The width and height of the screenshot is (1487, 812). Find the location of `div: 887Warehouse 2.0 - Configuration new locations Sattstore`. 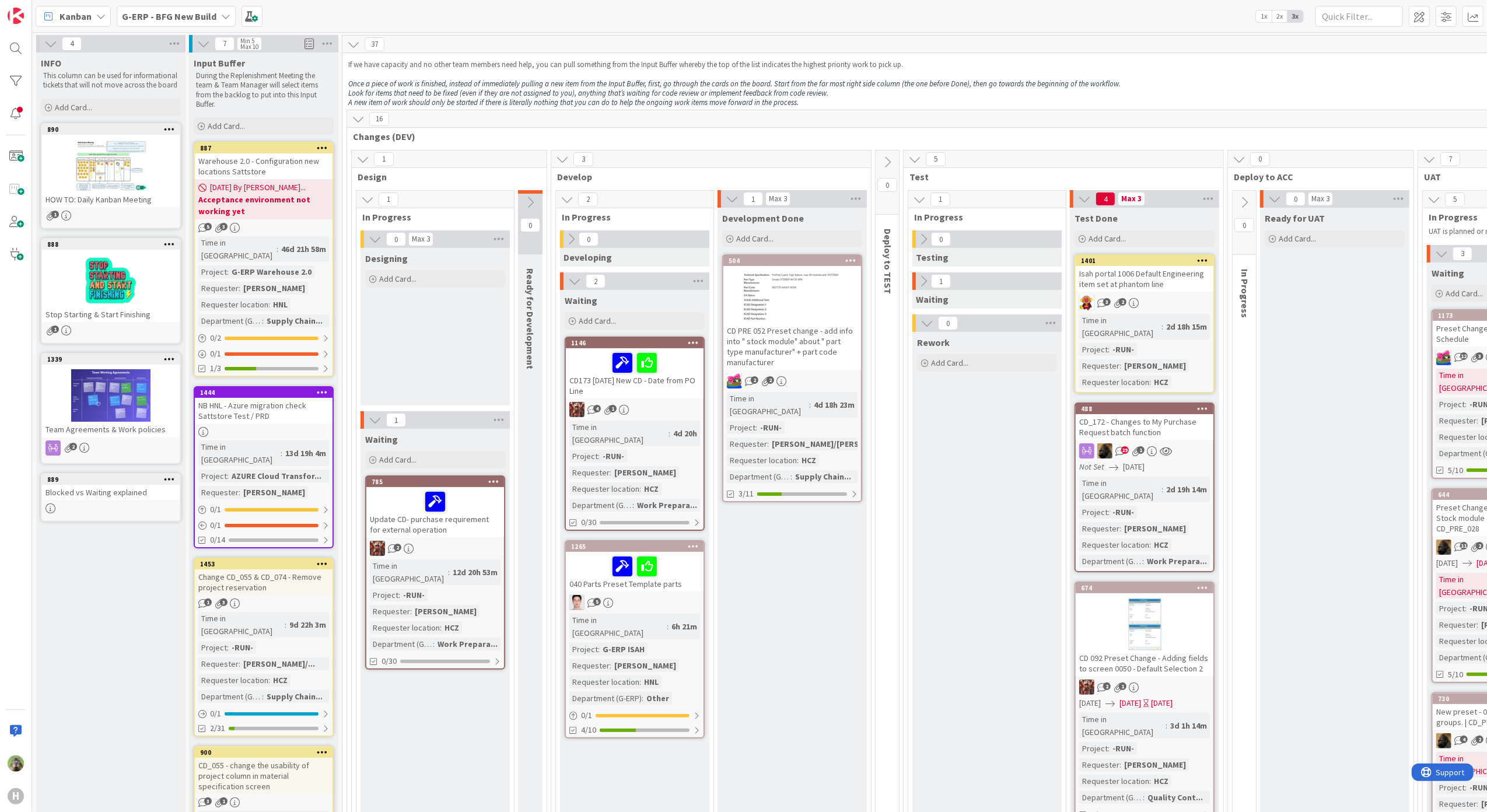

div: 887Warehouse 2.0 - Configuration new locations Sattstore is located at coordinates (263, 161).